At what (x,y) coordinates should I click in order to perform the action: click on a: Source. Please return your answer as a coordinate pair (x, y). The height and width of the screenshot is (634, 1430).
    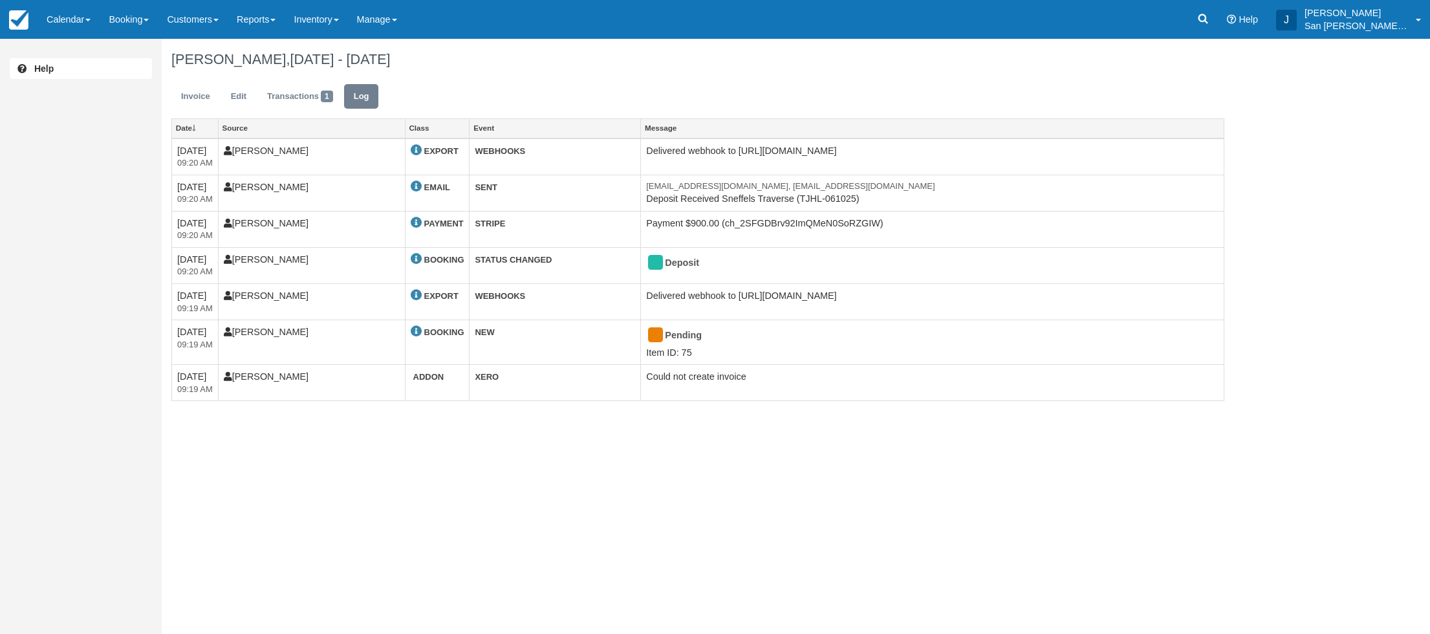
    Looking at the image, I should click on (312, 128).